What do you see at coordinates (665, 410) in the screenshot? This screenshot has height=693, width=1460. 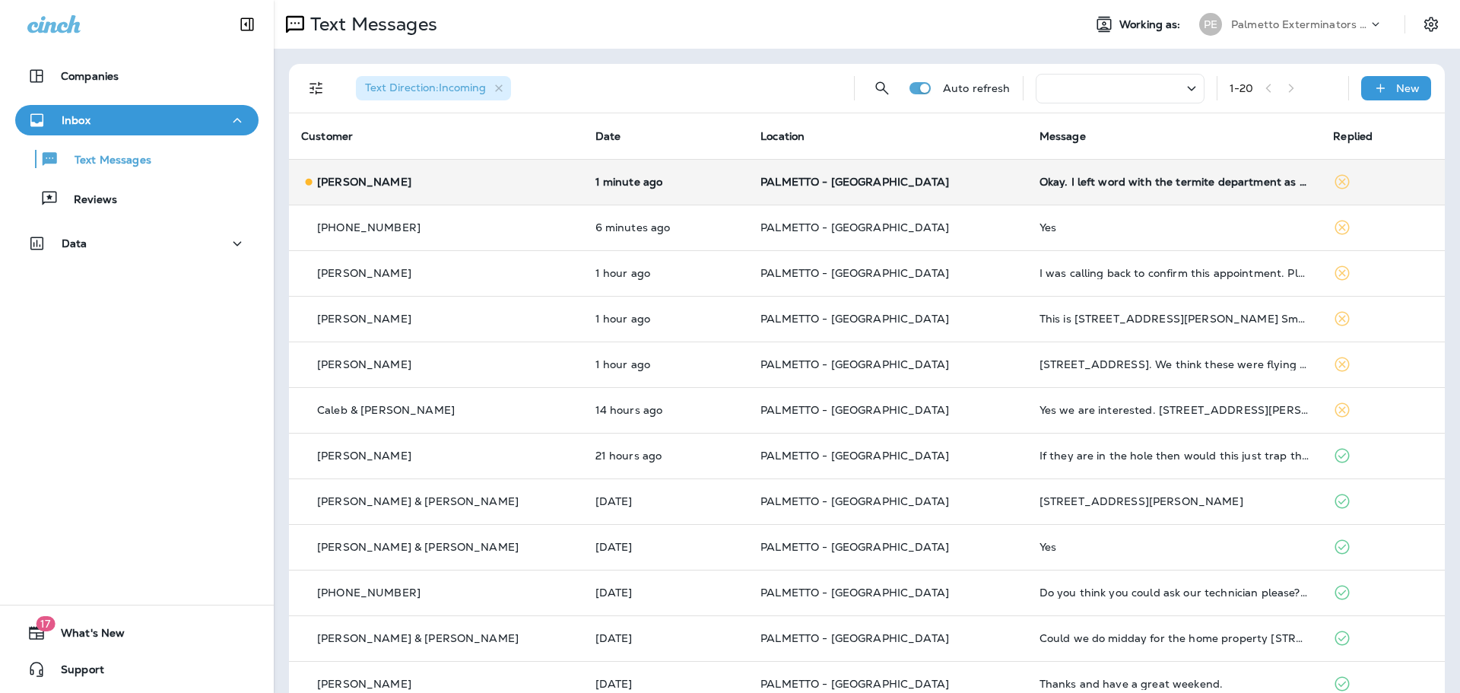 I see `p: Aug 11, 2025 08:03 PM` at bounding box center [665, 410].